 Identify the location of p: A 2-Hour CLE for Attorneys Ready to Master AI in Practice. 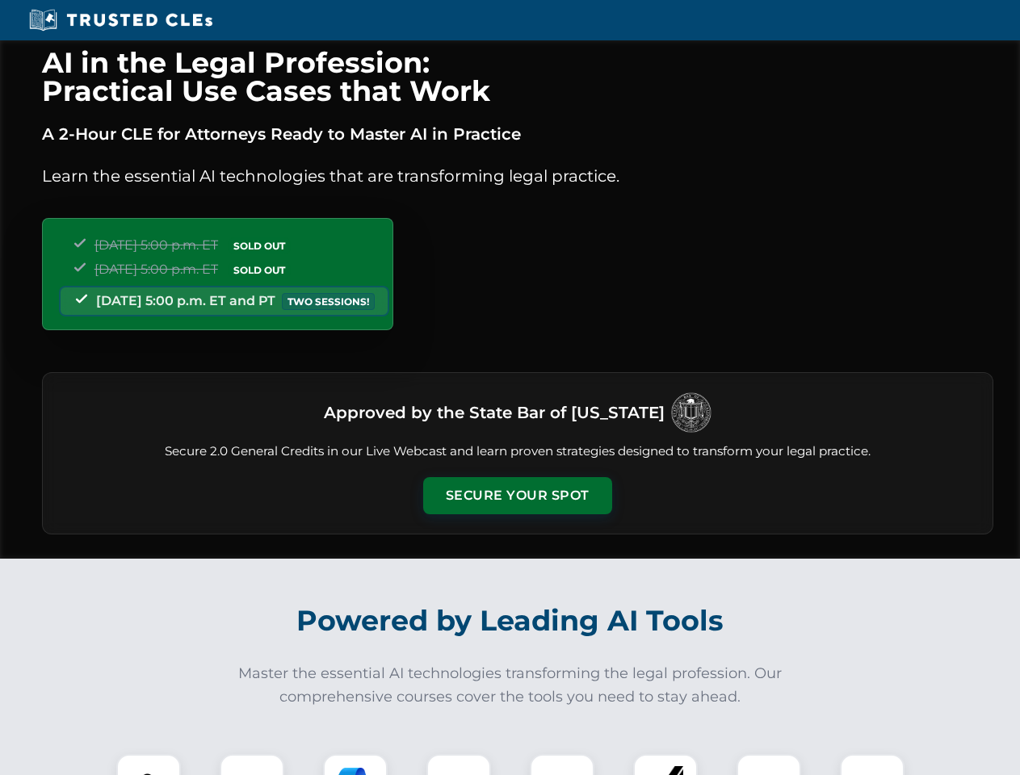
(518, 134).